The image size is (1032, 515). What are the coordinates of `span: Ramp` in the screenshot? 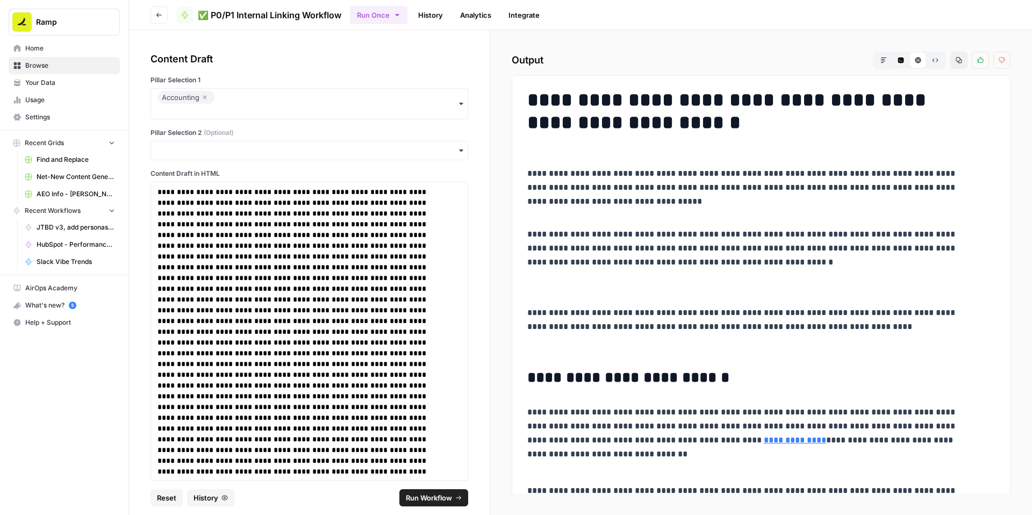 It's located at (68, 22).